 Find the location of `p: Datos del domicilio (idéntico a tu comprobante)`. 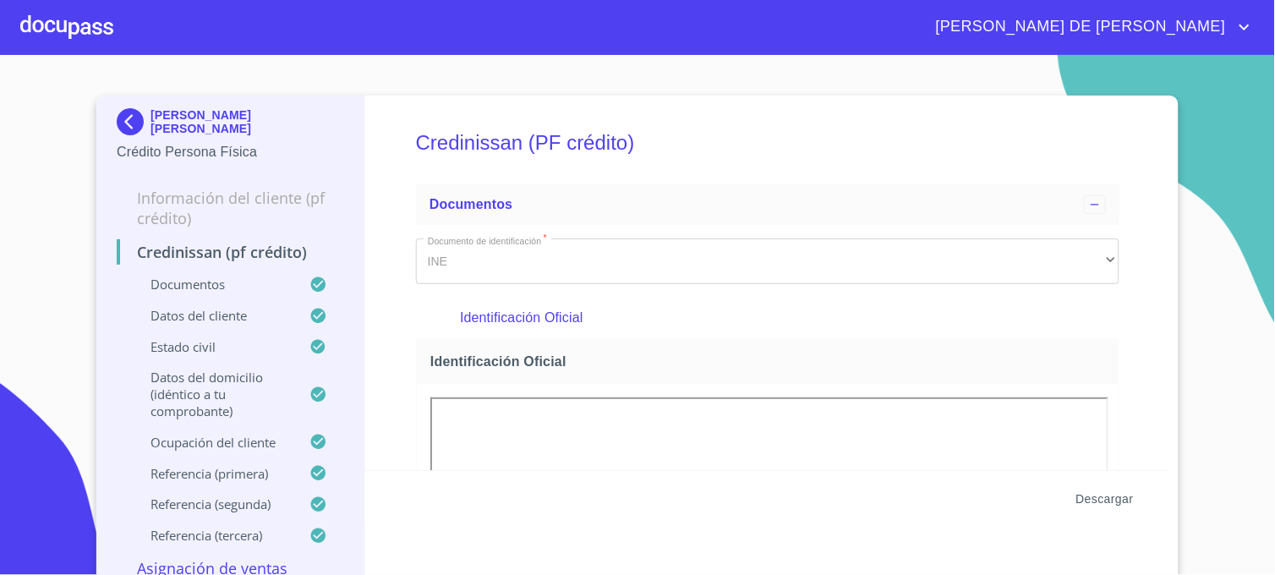

p: Datos del domicilio (idéntico a tu comprobante) is located at coordinates (213, 394).